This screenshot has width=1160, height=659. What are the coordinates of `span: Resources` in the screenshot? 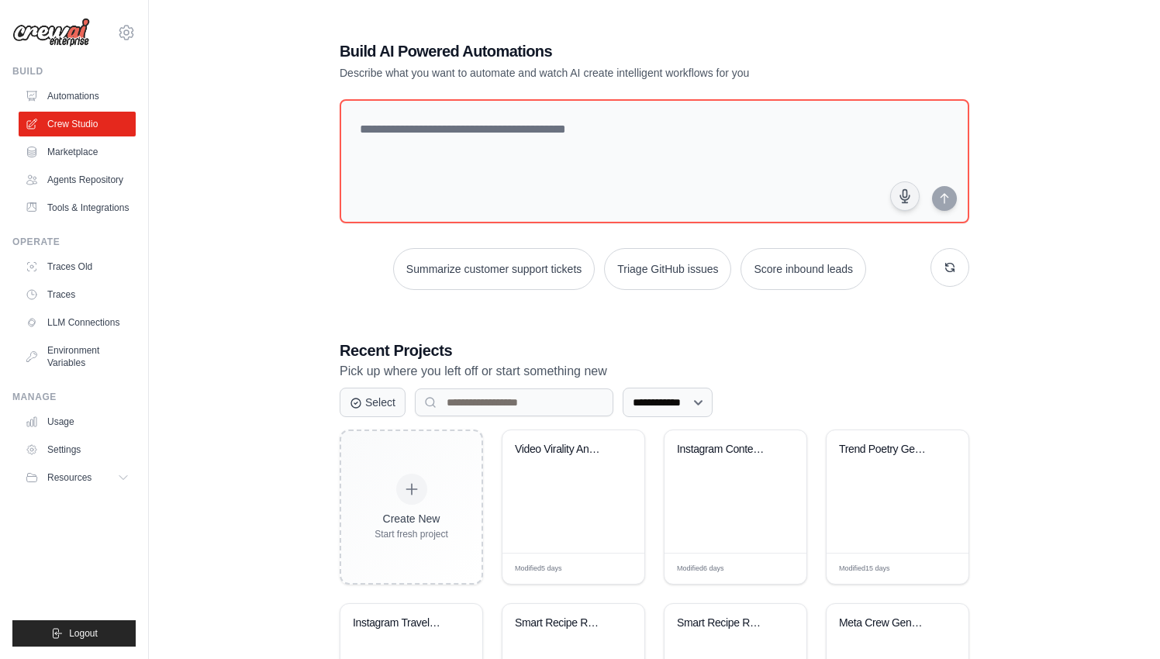 It's located at (69, 478).